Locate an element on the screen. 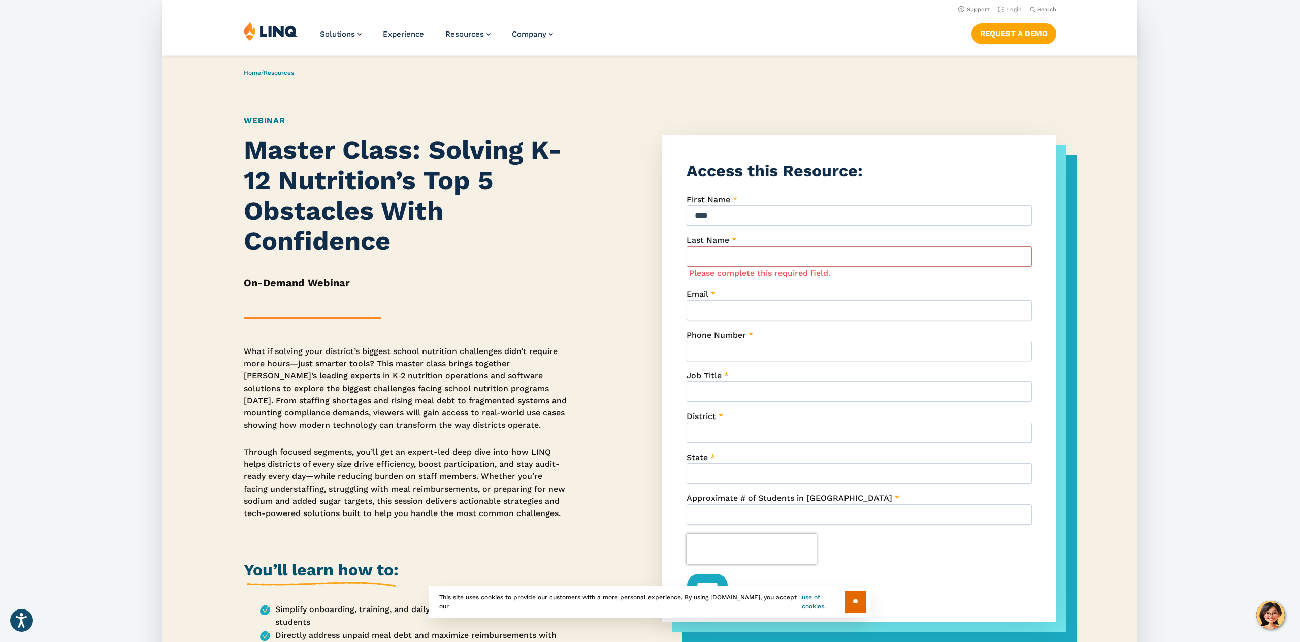 The height and width of the screenshot is (642, 1300). span: Job Title is located at coordinates (704, 375).